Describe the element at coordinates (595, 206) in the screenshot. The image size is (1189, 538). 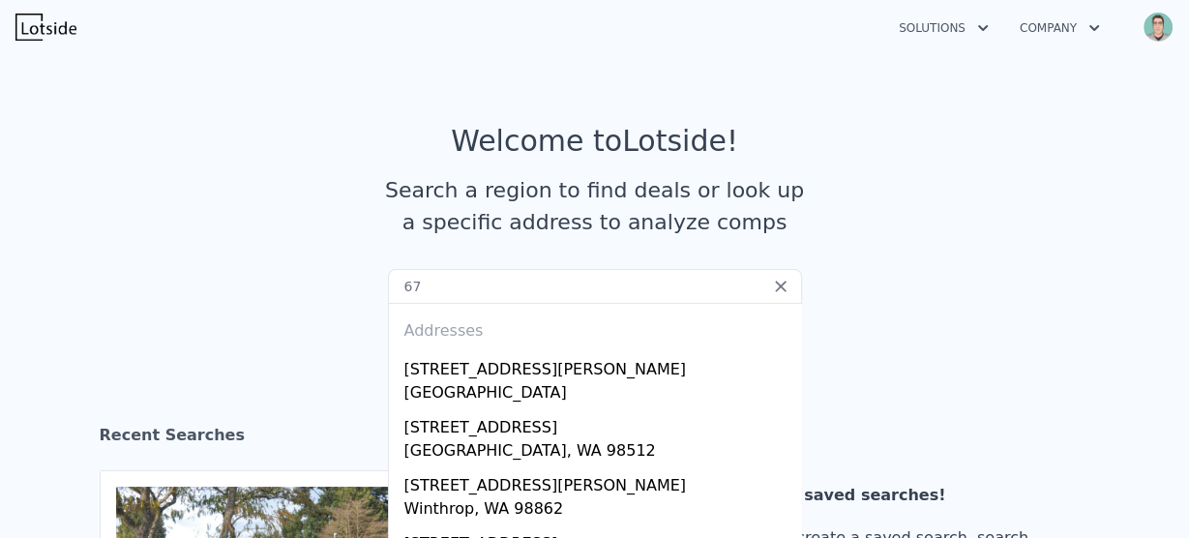
I see `div: Search a region to find deals or look up a specific address to analyze comps` at that location.